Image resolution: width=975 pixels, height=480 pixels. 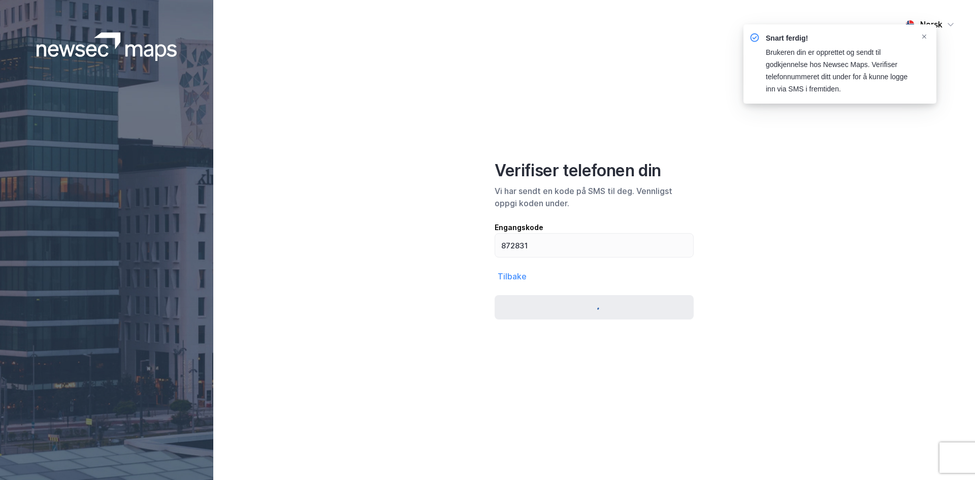 I want to click on div: Verifiser telefonen din, so click(x=594, y=171).